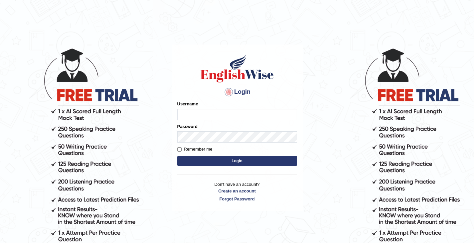 Image resolution: width=474 pixels, height=243 pixels. I want to click on label: Remember me, so click(195, 149).